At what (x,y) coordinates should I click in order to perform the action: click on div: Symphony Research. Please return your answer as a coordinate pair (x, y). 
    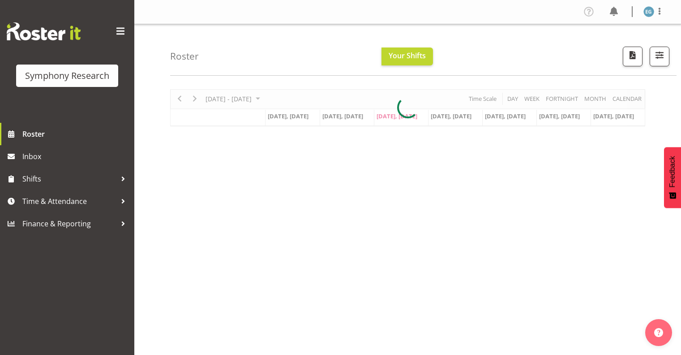
    Looking at the image, I should click on (67, 76).